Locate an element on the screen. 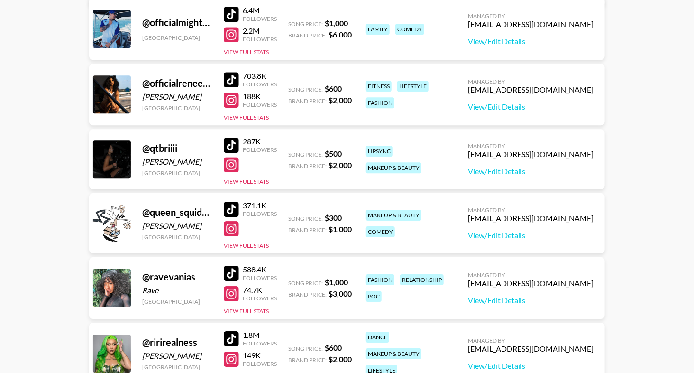 The image size is (694, 373). div: Rave is located at coordinates (177, 290).